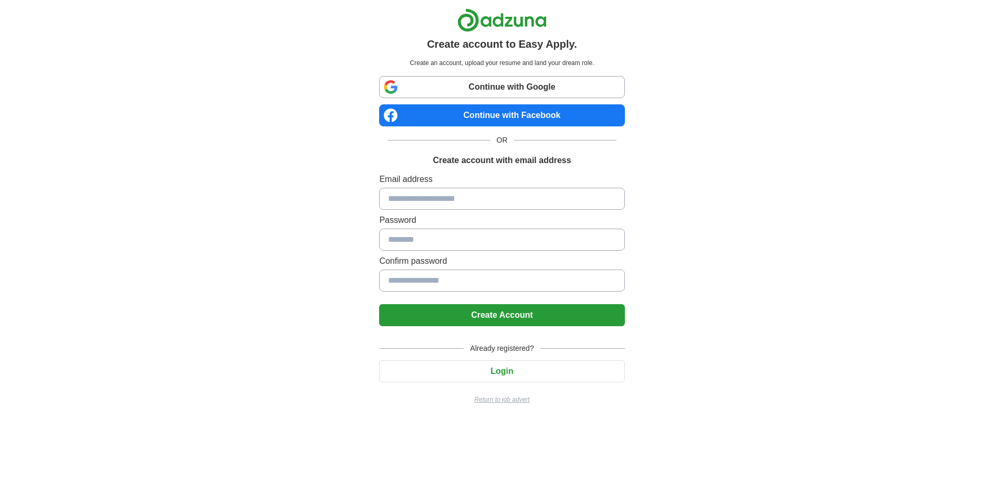  What do you see at coordinates (501, 87) in the screenshot?
I see `a: Continue with Google` at bounding box center [501, 87].